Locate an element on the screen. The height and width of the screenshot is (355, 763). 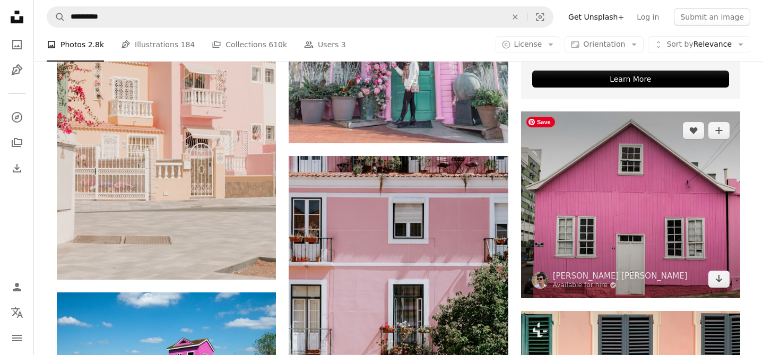
a: pink wooden house showing closed white wooden door is located at coordinates (630, 204).